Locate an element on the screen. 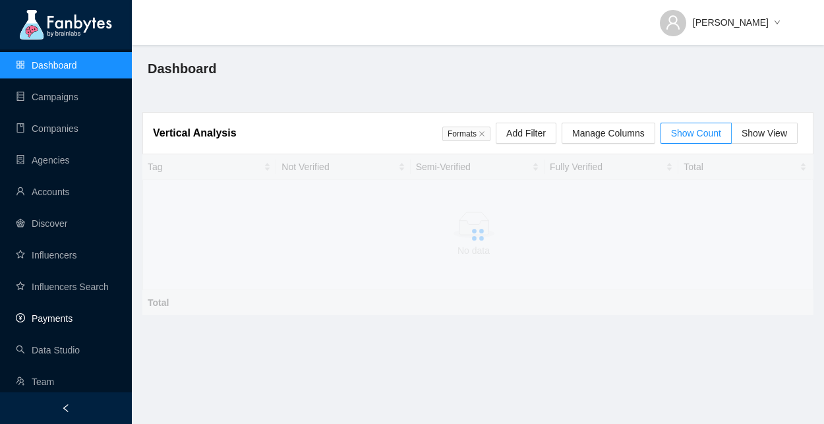  article: Vertical Analysis is located at coordinates (194, 132).